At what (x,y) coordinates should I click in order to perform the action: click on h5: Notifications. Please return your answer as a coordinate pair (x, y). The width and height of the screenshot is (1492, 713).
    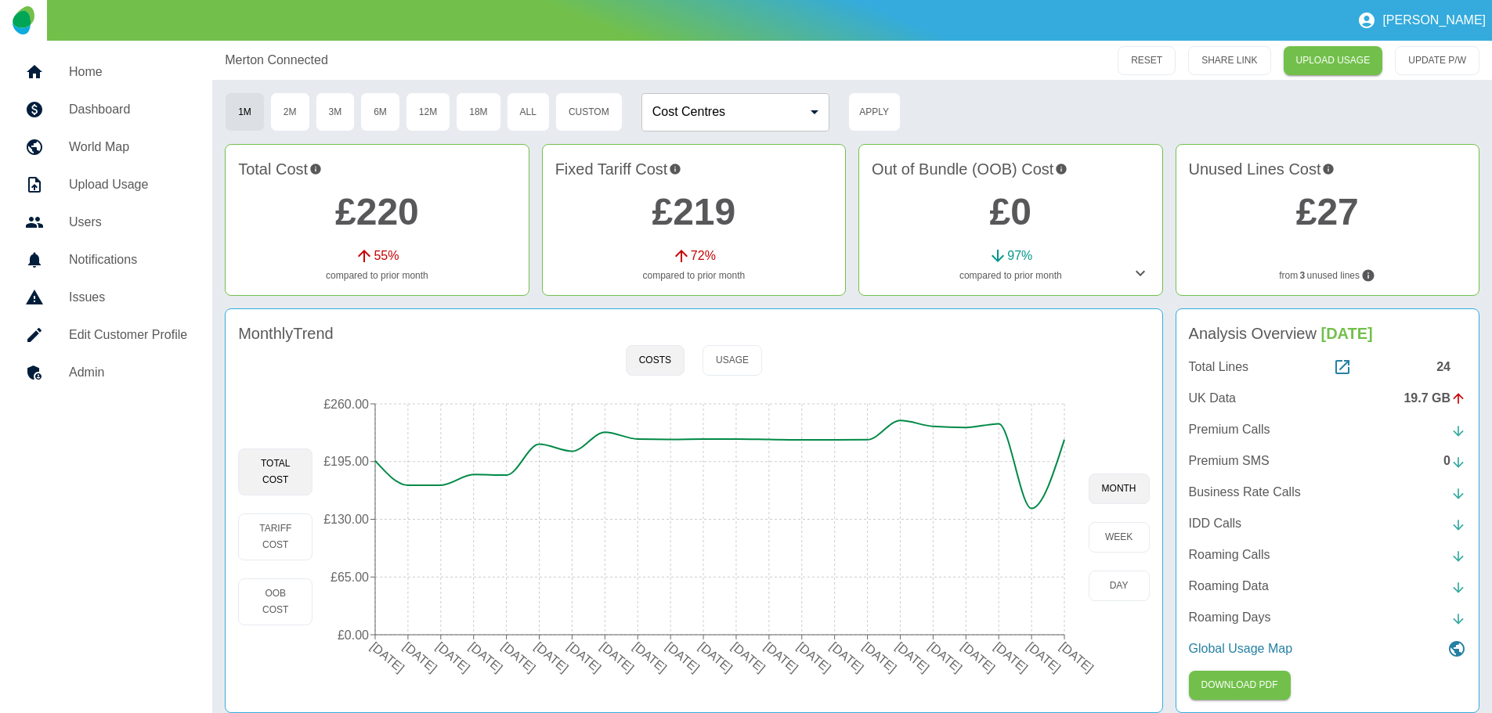
    Looking at the image, I should click on (128, 260).